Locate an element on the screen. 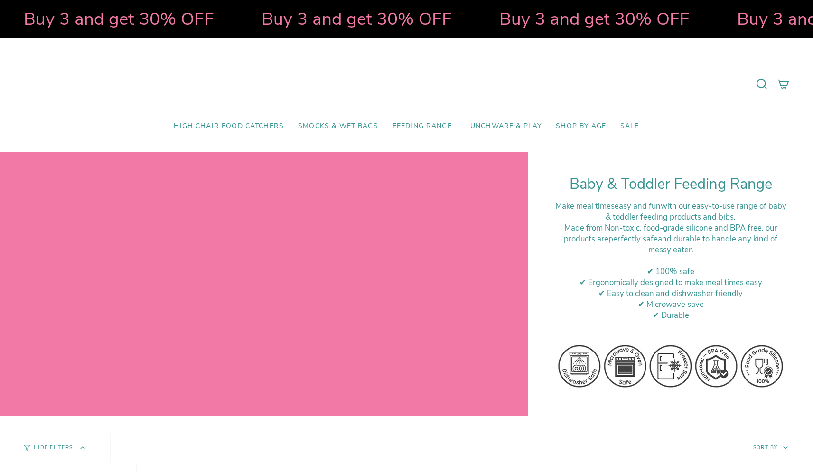 This screenshot has height=472, width=813. div: ✔ Ergonomically designed to make meal times easy is located at coordinates (671, 282).